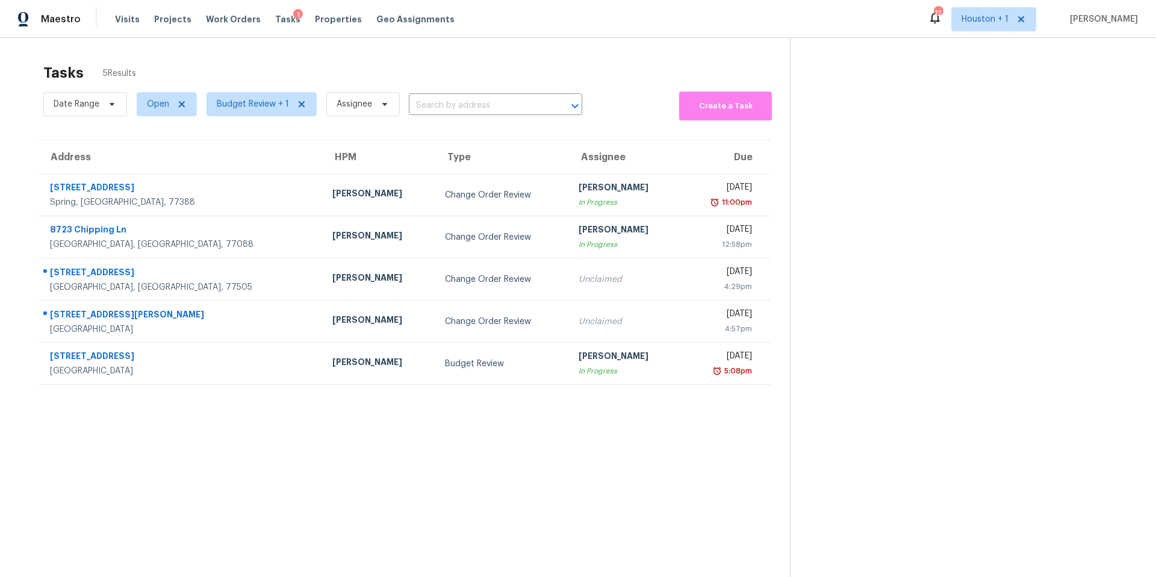 Image resolution: width=1156 pixels, height=577 pixels. Describe the element at coordinates (288, 19) in the screenshot. I see `span: Tasks` at that location.